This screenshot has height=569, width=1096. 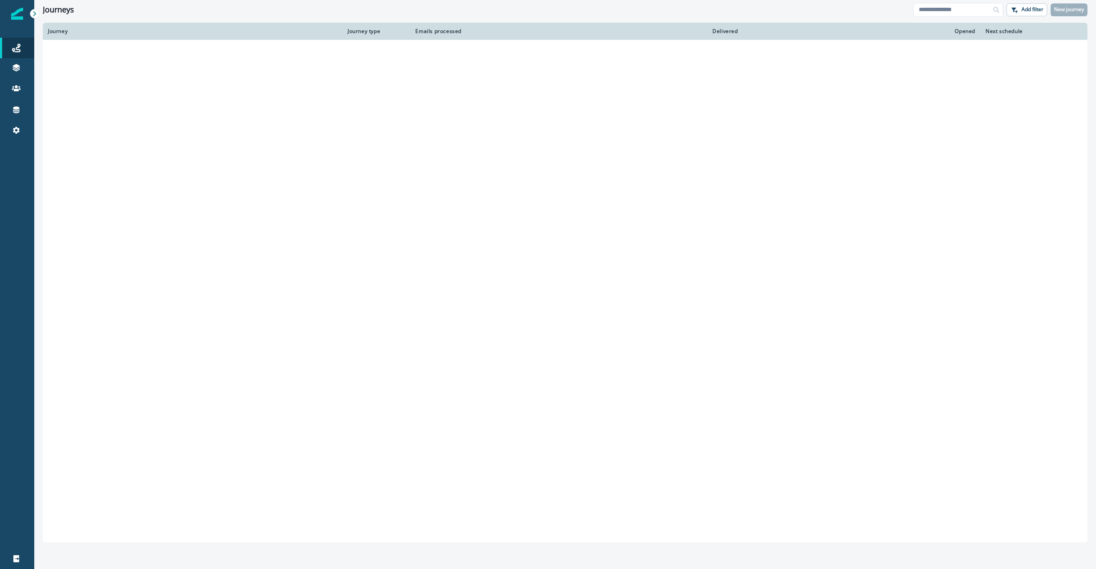 I want to click on button: New journey, so click(x=1069, y=10).